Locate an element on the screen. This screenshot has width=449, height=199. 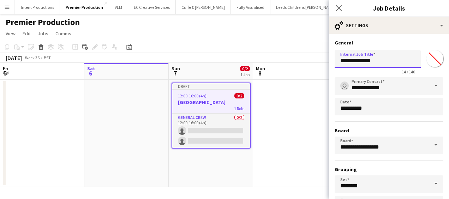
h1: Premier Production is located at coordinates (43, 22).